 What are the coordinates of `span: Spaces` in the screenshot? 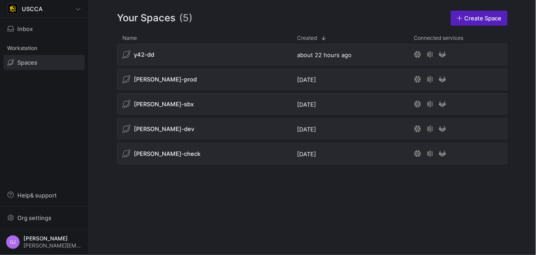 It's located at (27, 62).